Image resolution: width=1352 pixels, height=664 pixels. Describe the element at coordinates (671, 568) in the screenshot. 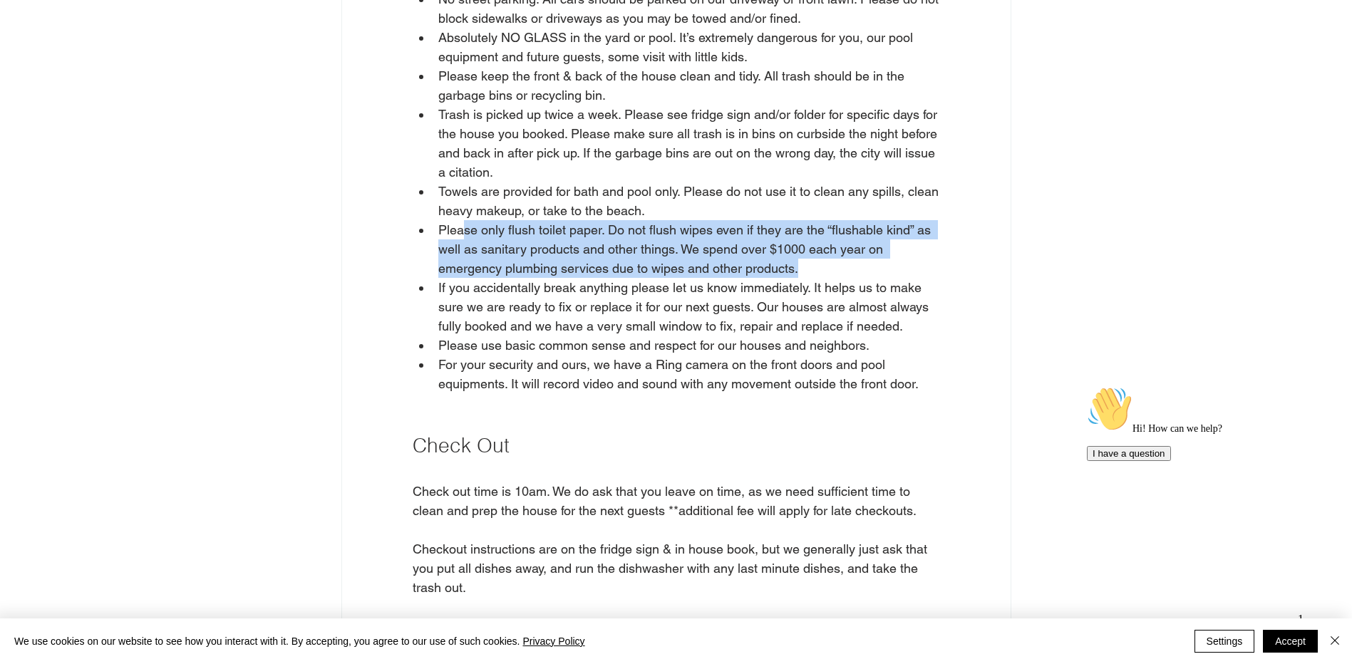

I see `span: Checkout instructions are on the fridge sign & in house book, but we generally just ask that you ...` at that location.